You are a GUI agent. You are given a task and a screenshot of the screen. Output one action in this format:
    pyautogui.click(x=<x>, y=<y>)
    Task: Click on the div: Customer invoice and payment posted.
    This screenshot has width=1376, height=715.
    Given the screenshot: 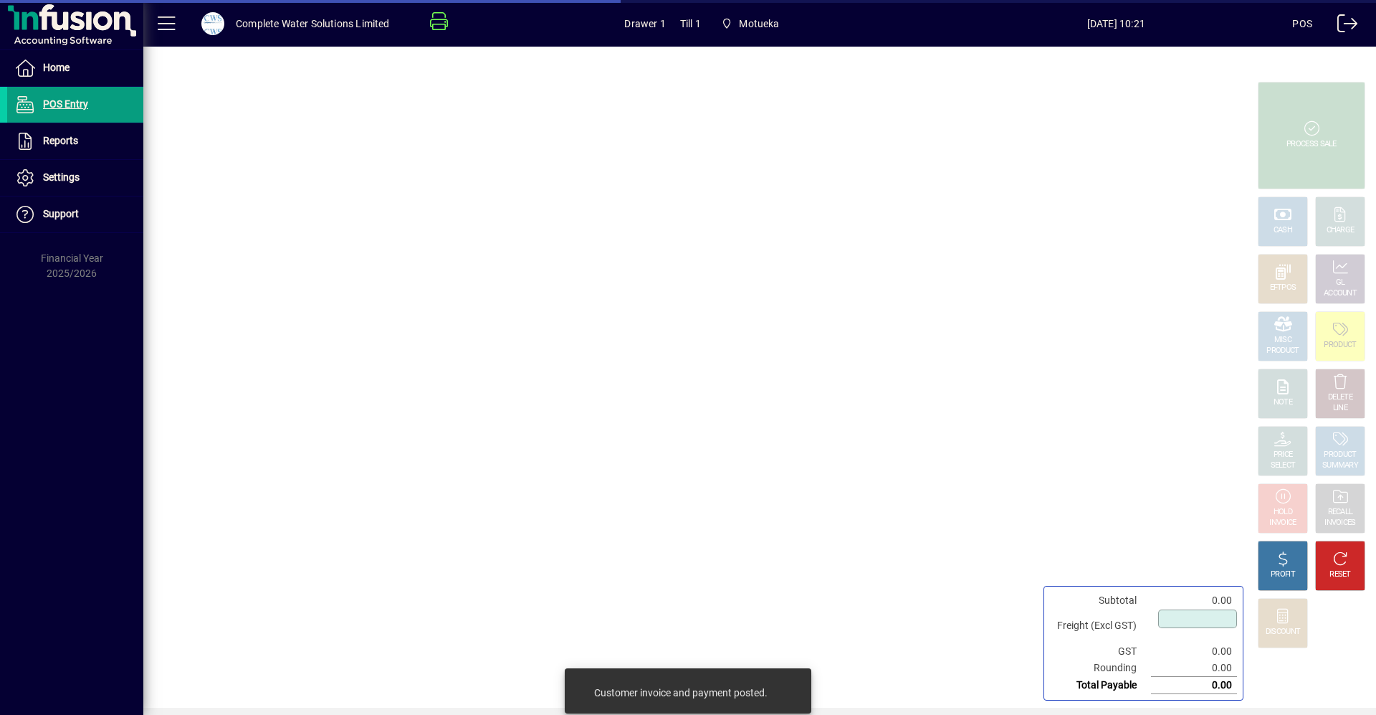 What is the action you would take?
    pyautogui.click(x=681, y=692)
    